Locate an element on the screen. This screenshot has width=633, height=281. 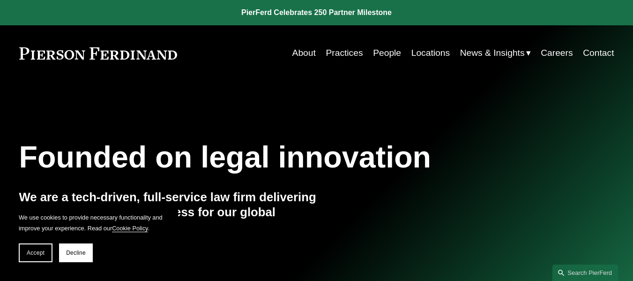
a: About is located at coordinates (304, 53).